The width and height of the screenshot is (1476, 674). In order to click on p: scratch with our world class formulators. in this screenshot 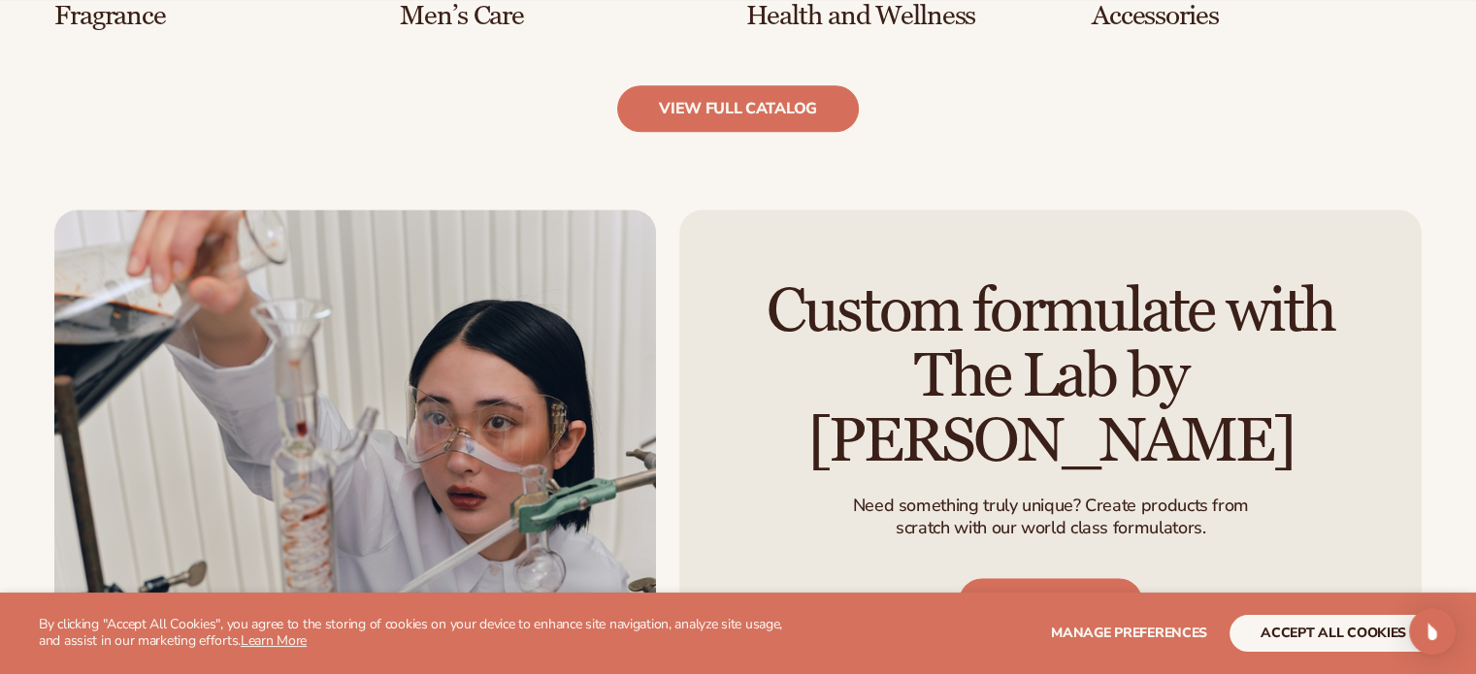, I will do `click(1050, 528)`.